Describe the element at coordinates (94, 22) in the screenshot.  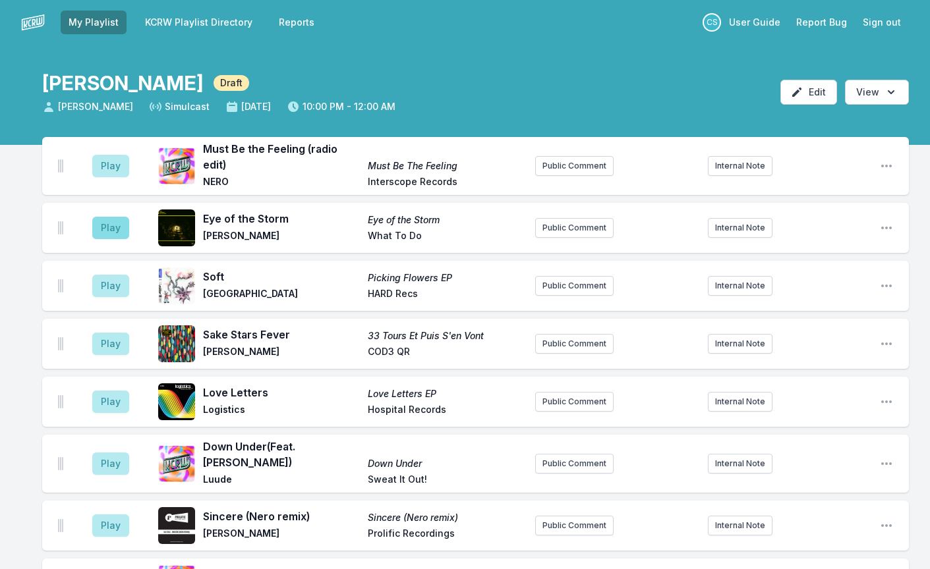
I see `a: My Playlist` at that location.